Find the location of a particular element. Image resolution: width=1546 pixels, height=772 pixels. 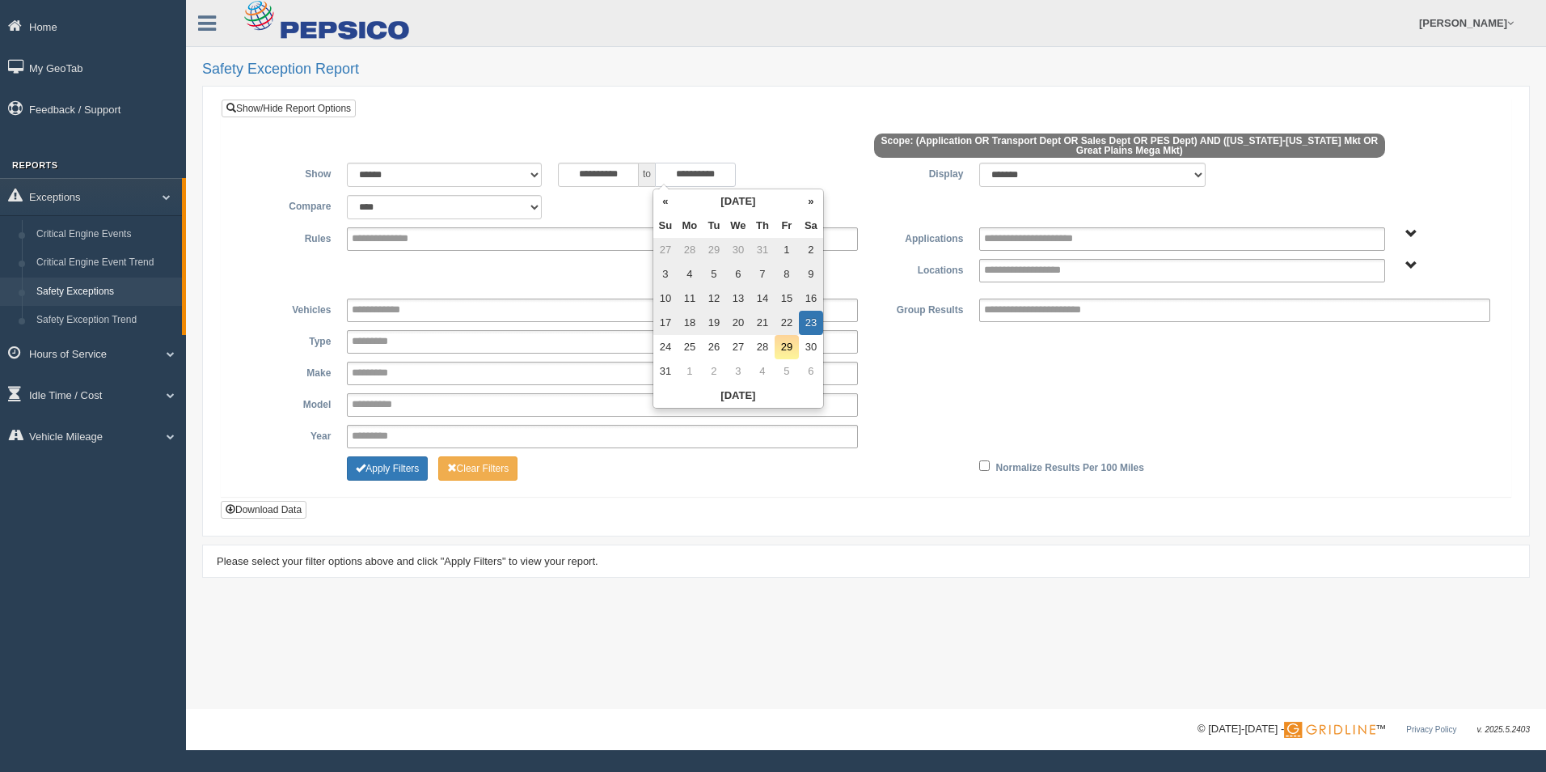

a: Critical Engine Events is located at coordinates (105, 235).